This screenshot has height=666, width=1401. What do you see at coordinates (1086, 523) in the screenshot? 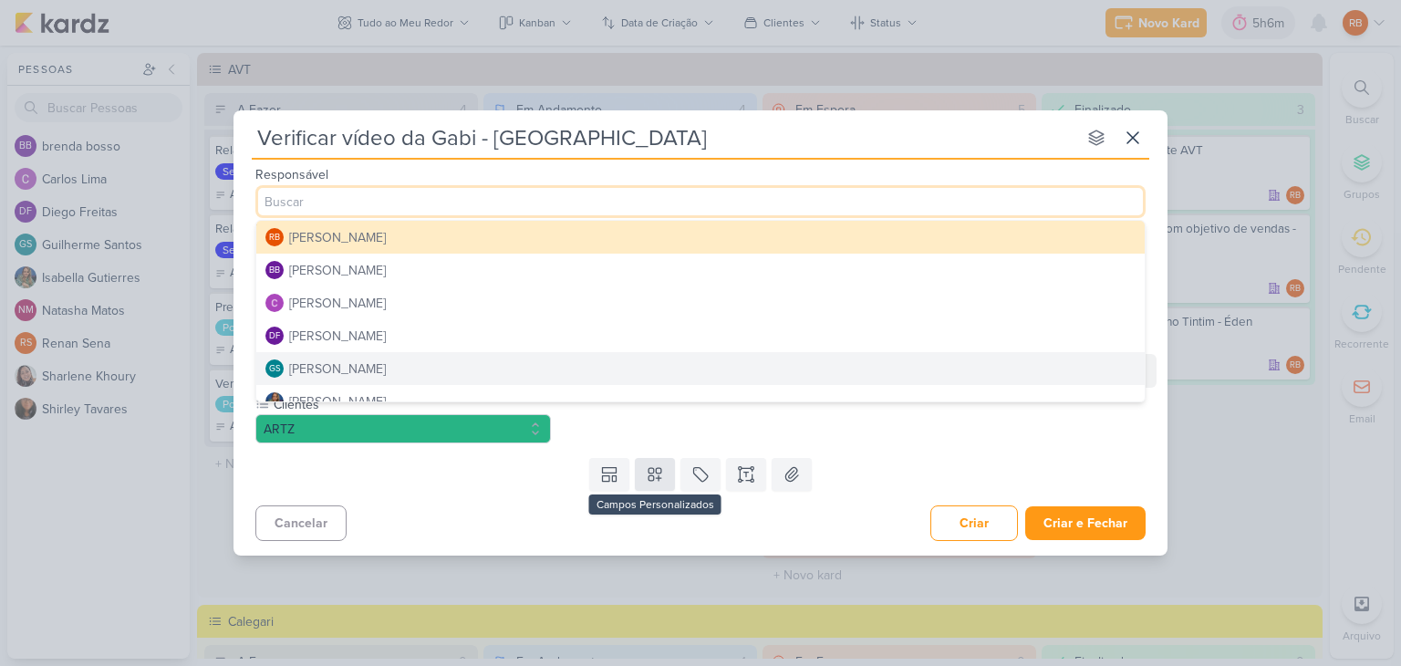
I see `button: Criar e Fechar` at bounding box center [1086, 523].